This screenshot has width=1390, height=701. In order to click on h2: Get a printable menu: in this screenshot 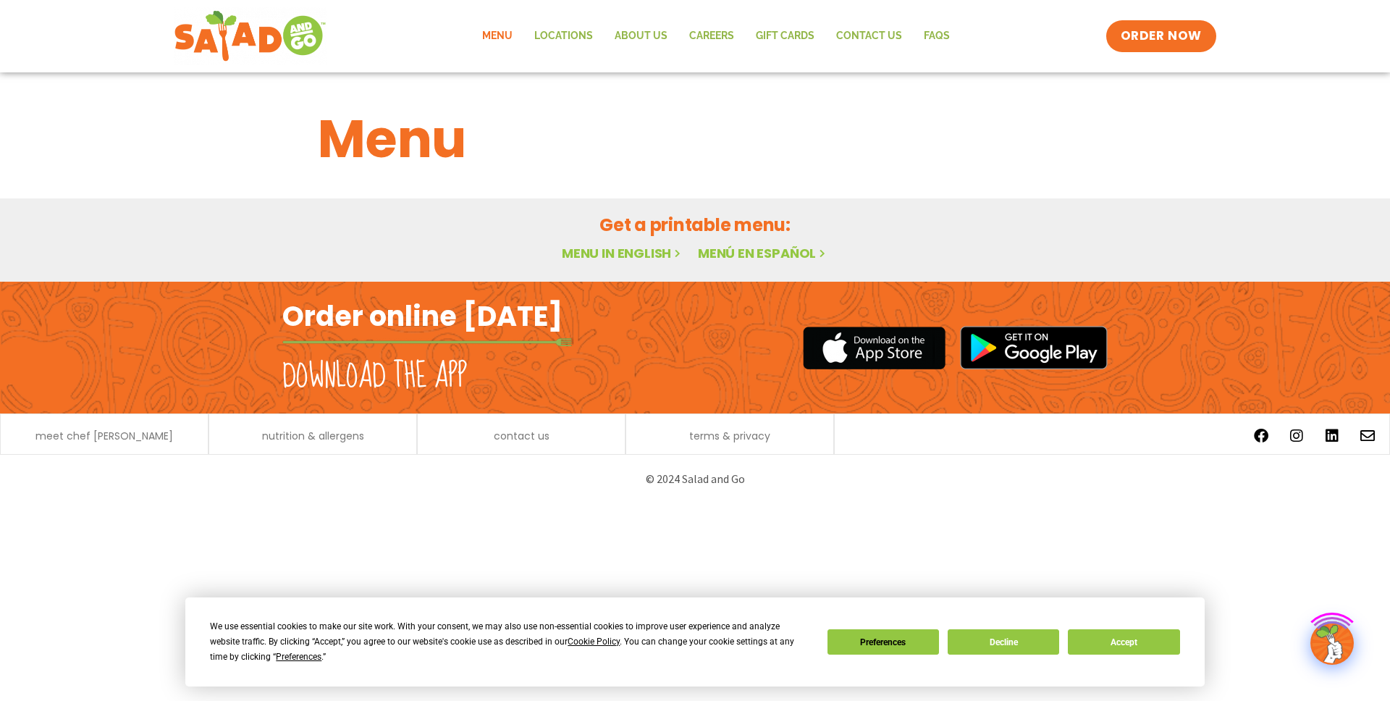, I will do `click(695, 224)`.